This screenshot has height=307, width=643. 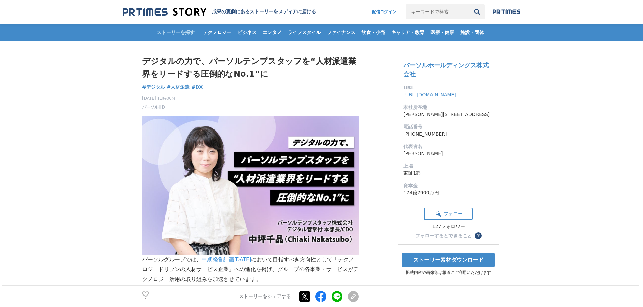 I want to click on h1: デジタルの力で、パーソルテンプスタッフを“人材派遣業界をリードする圧倒的なNo.1”に, so click(x=250, y=68).